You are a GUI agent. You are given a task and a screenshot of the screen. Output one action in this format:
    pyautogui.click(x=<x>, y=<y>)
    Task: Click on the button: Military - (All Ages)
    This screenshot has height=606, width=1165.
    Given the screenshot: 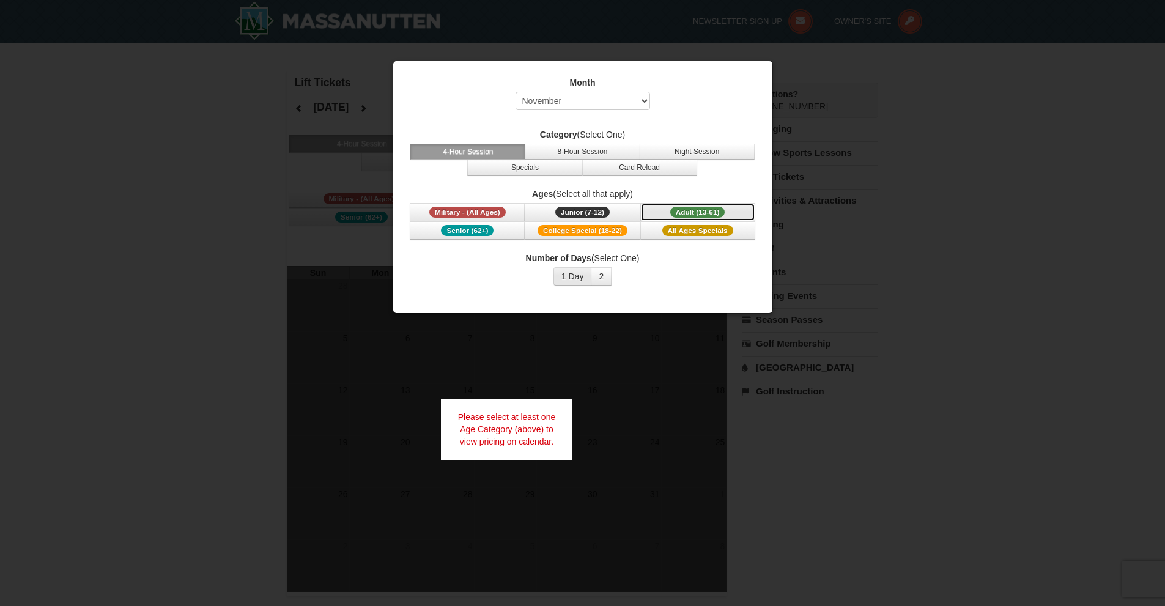 What is the action you would take?
    pyautogui.click(x=467, y=212)
    